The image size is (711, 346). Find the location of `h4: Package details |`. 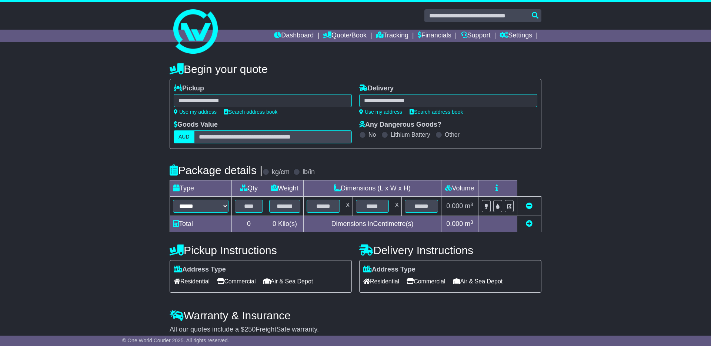

h4: Package details | is located at coordinates (216, 170).